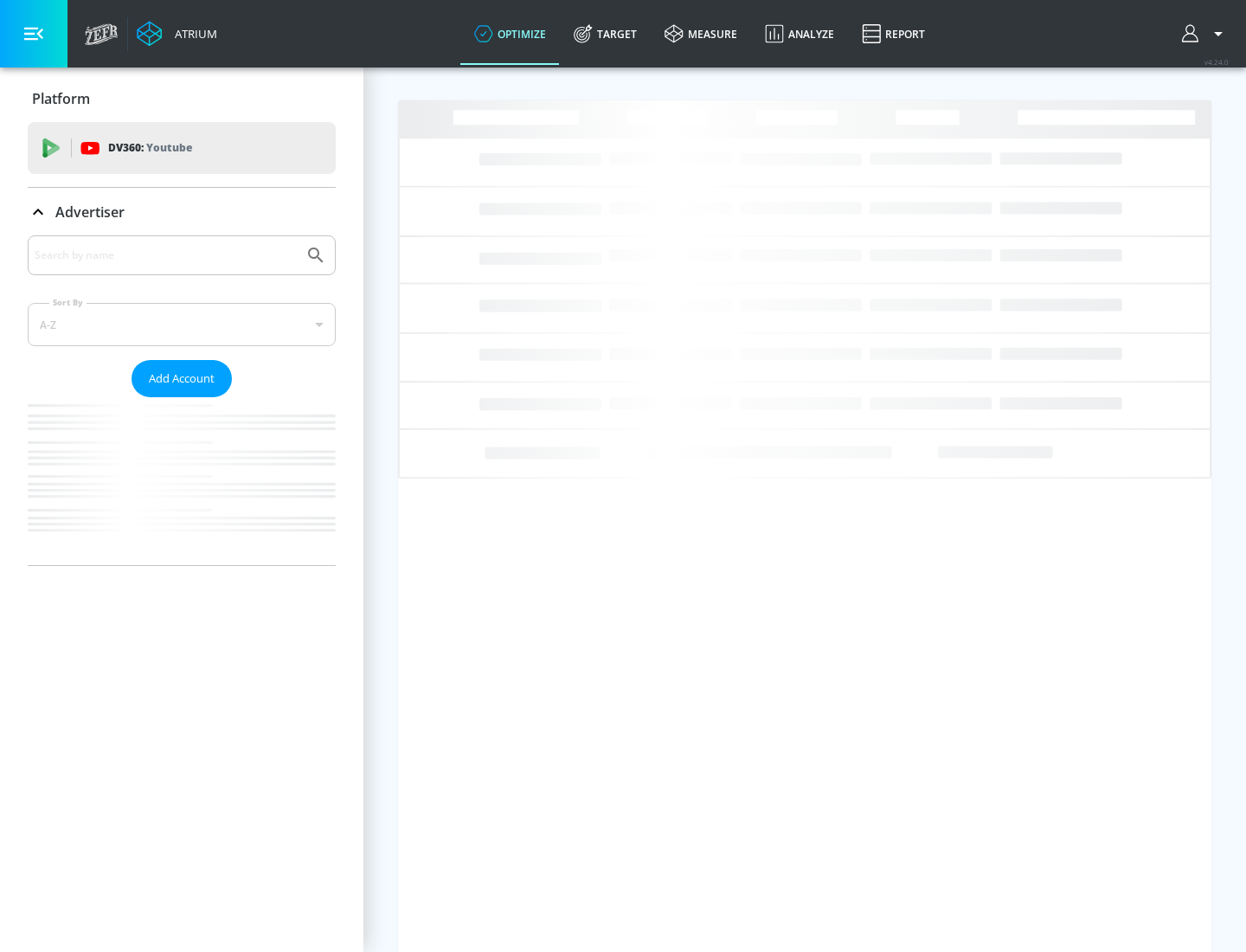 The width and height of the screenshot is (1246, 952). What do you see at coordinates (176, 34) in the screenshot?
I see `a: Atrium` at bounding box center [176, 34].